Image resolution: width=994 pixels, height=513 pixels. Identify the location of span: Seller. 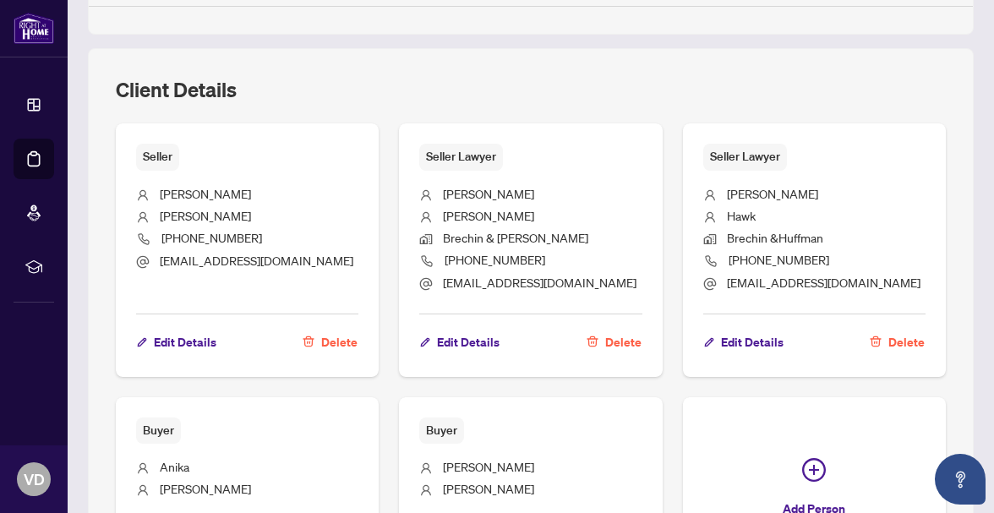
(157, 156).